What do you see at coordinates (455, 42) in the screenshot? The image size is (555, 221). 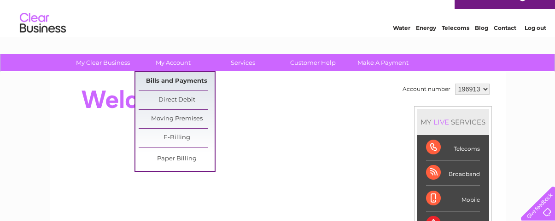 I see `a: Telecoms` at bounding box center [455, 42].